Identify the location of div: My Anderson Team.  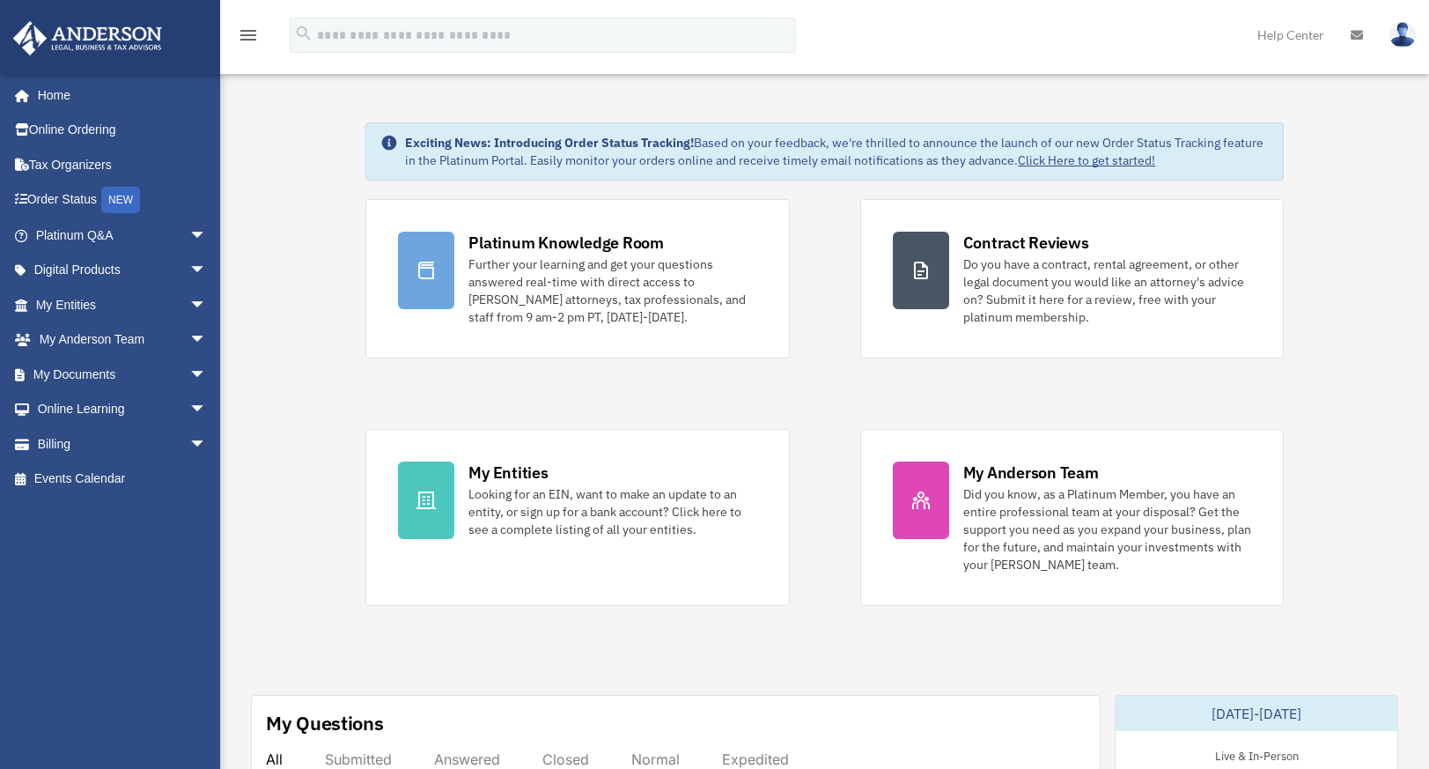
(1031, 472).